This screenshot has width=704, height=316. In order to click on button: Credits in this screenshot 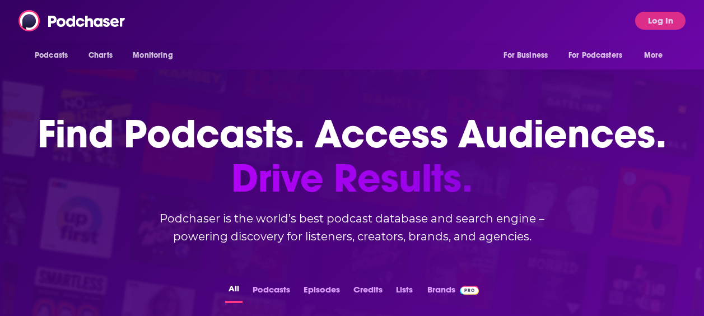, I will do `click(368, 292)`.